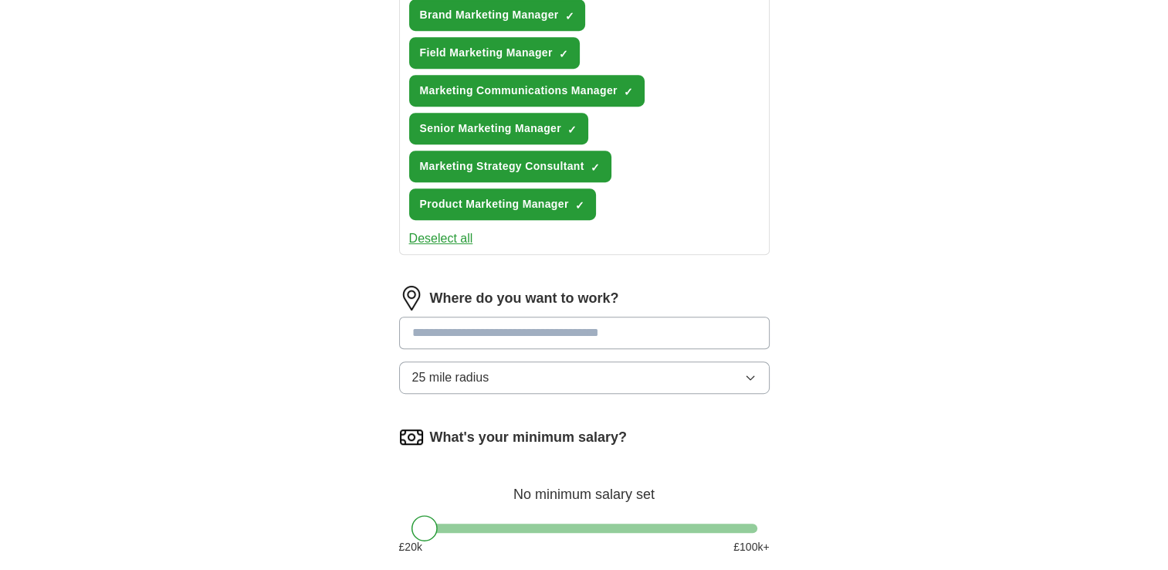 The height and width of the screenshot is (570, 1168). What do you see at coordinates (751, 547) in the screenshot?
I see `span: £ 100 k+` at bounding box center [751, 547].